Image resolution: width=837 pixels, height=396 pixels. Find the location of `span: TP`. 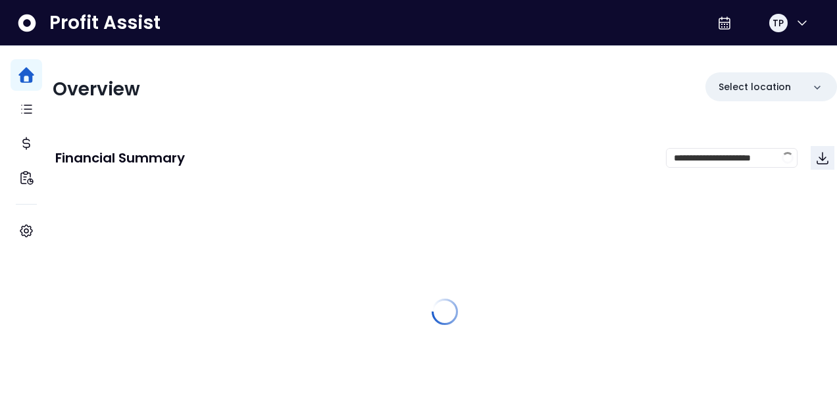

span: TP is located at coordinates (778, 23).